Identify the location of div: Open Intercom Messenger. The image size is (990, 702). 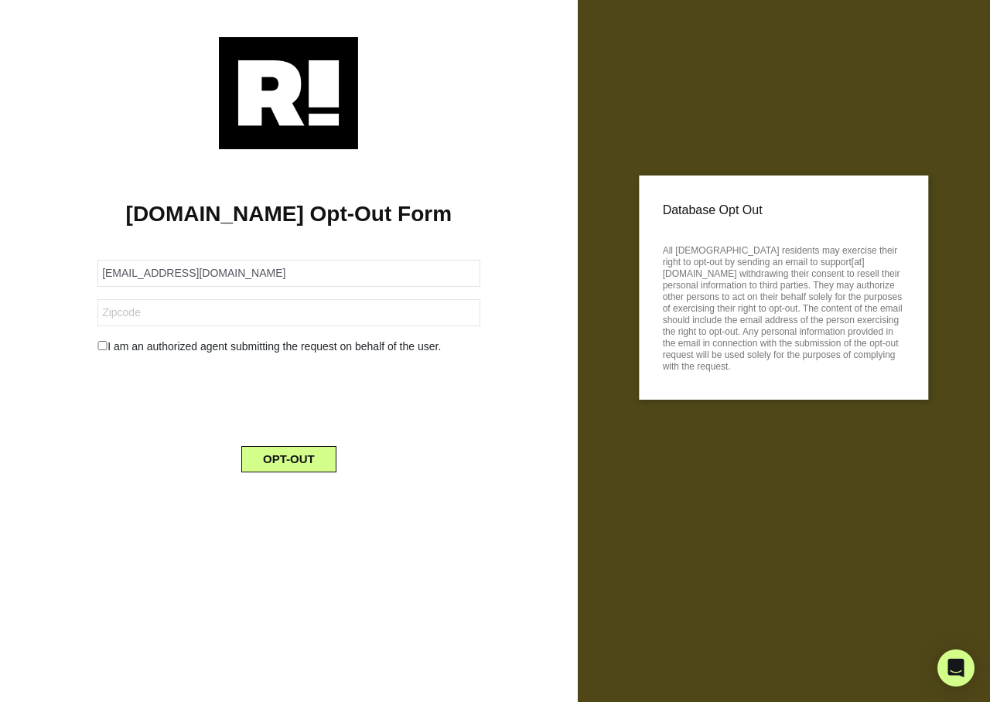
(956, 668).